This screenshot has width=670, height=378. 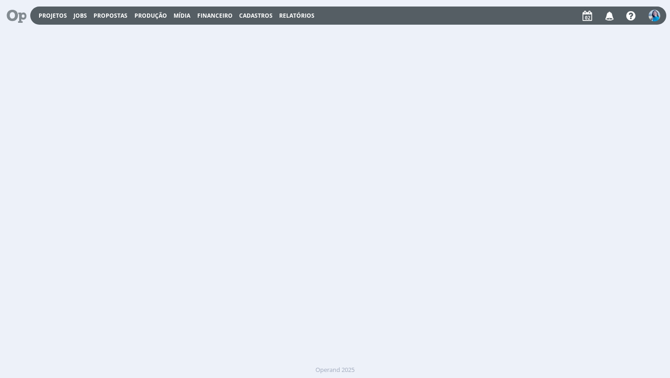 I want to click on button: Jobs, so click(x=80, y=16).